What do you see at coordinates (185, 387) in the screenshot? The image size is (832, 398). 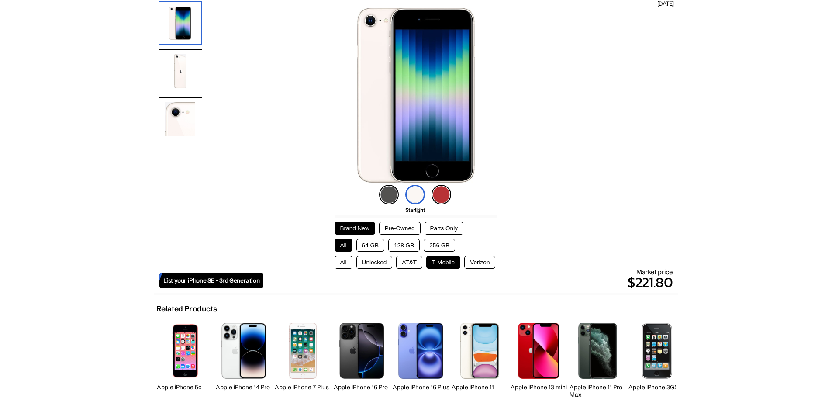 I see `h2: Apple iPhone 5c` at bounding box center [185, 387].